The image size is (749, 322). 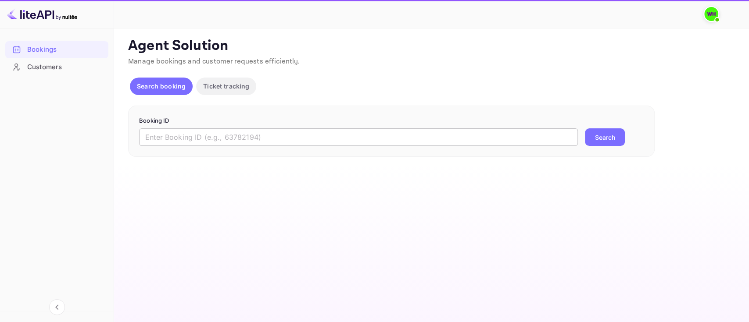 What do you see at coordinates (226, 86) in the screenshot?
I see `p: Ticket tracking` at bounding box center [226, 86].